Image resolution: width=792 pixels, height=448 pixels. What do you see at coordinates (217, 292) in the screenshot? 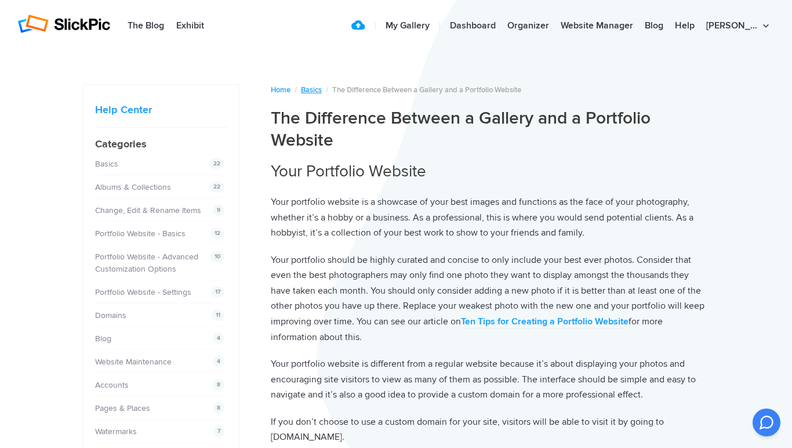
I see `span: 17` at bounding box center [217, 292].